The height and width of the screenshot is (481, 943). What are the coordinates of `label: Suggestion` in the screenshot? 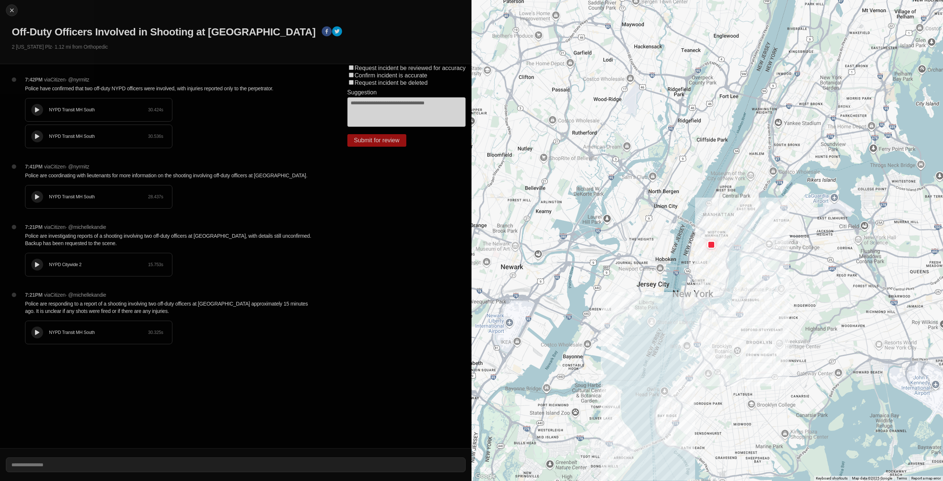 It's located at (362, 92).